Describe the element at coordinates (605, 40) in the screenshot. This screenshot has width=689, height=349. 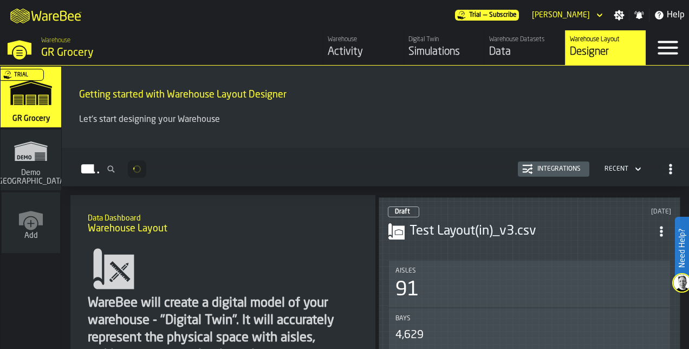
I see `div: Warehouse Layout` at that location.